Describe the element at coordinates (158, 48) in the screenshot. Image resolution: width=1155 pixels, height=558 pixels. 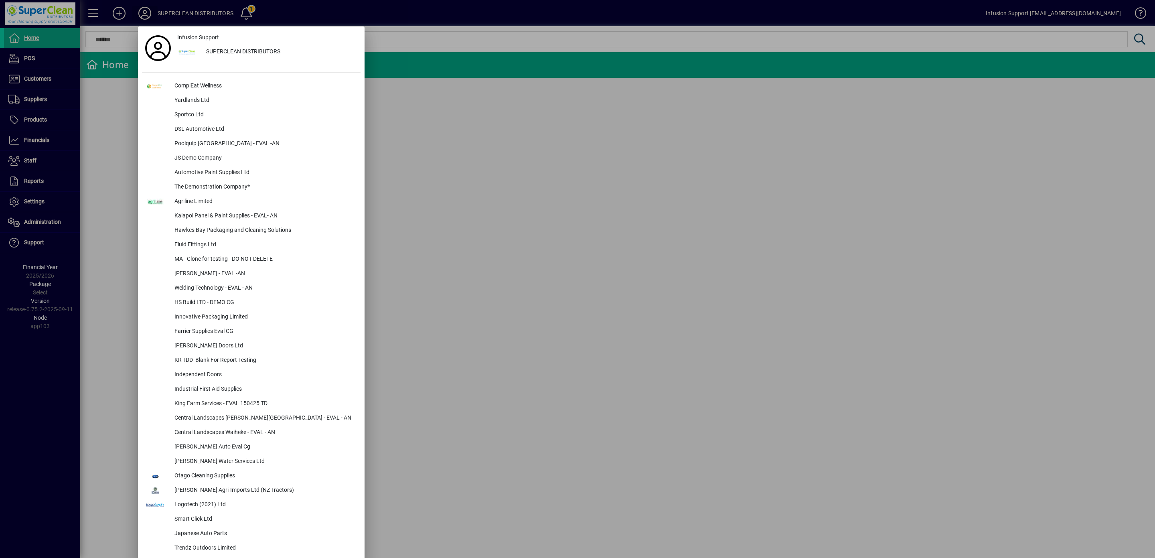
I see `a: Profile` at that location.